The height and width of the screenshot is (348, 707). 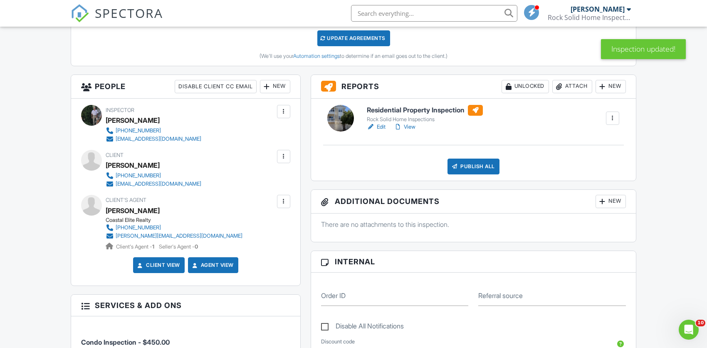 I want to click on div: Publish All, so click(x=474, y=166).